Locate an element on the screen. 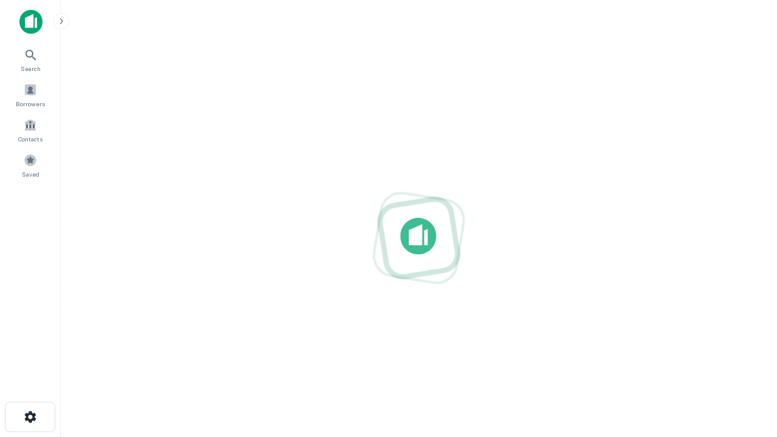 This screenshot has width=777, height=437. span: Borrowers is located at coordinates (30, 104).